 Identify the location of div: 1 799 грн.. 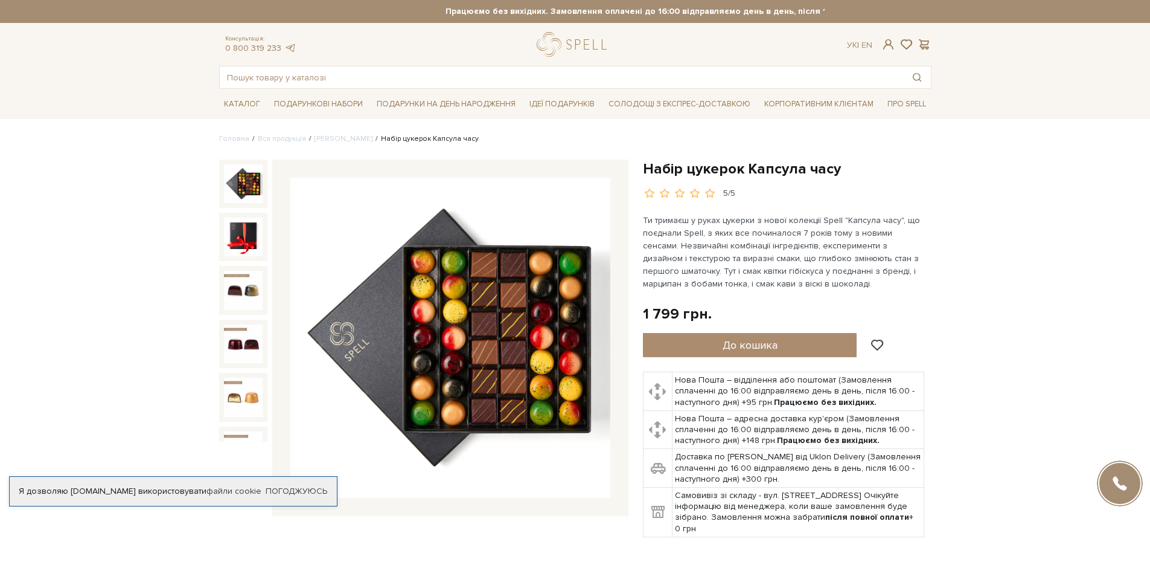
(678, 313).